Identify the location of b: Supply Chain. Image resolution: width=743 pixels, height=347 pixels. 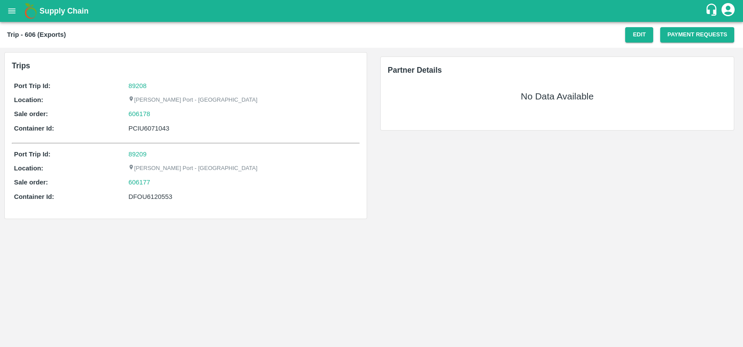
(64, 11).